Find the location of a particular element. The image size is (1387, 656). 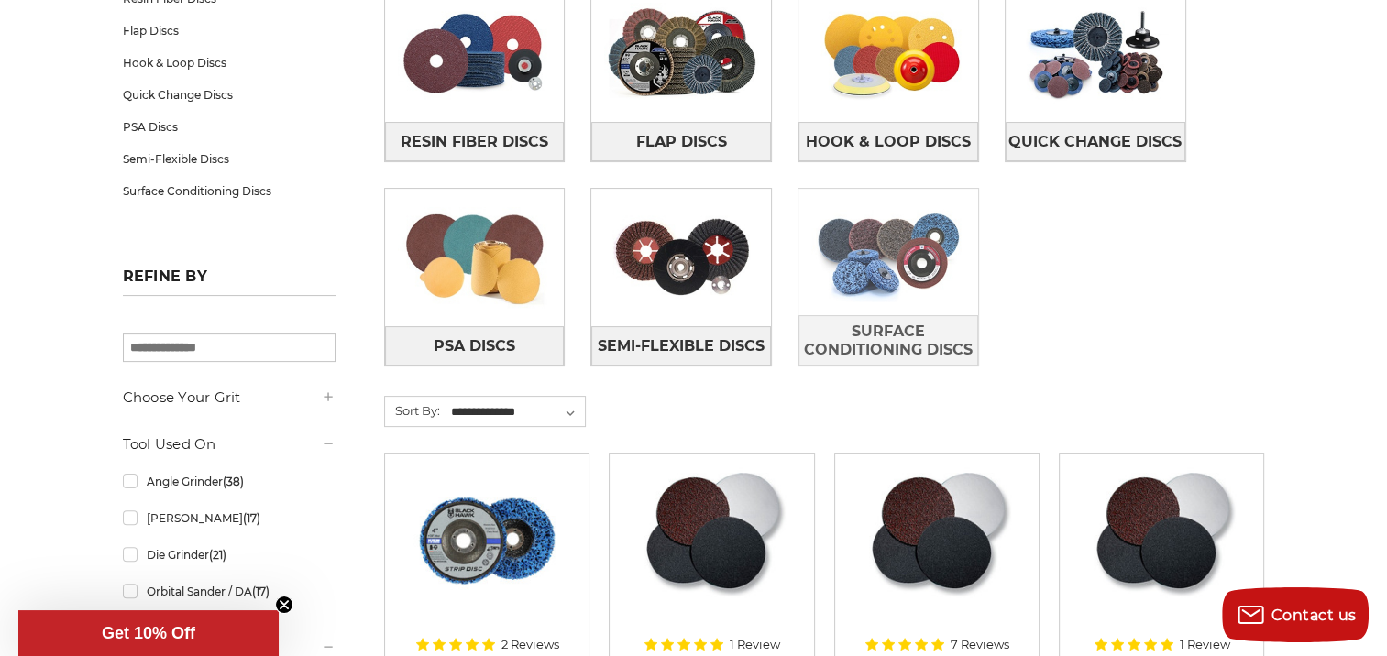

img: Silicon Carbide 8" Hook & Loop Edger Discs is located at coordinates (711, 540).